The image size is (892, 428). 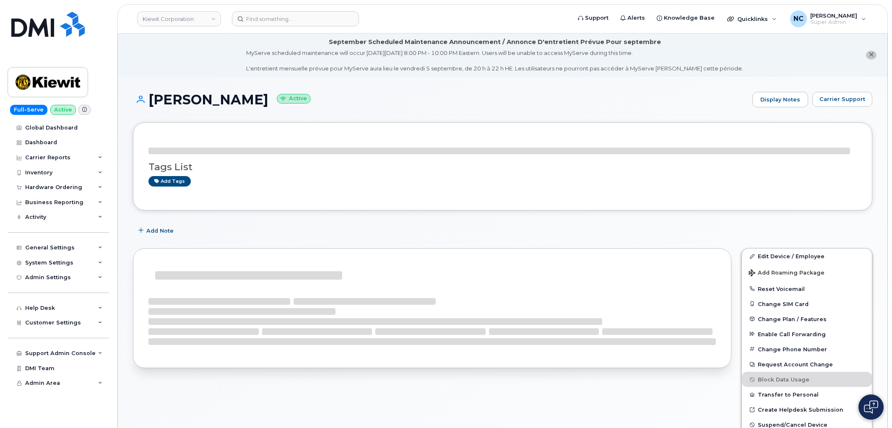 What do you see at coordinates (792, 319) in the screenshot?
I see `span: Change Plan / Features` at bounding box center [792, 319].